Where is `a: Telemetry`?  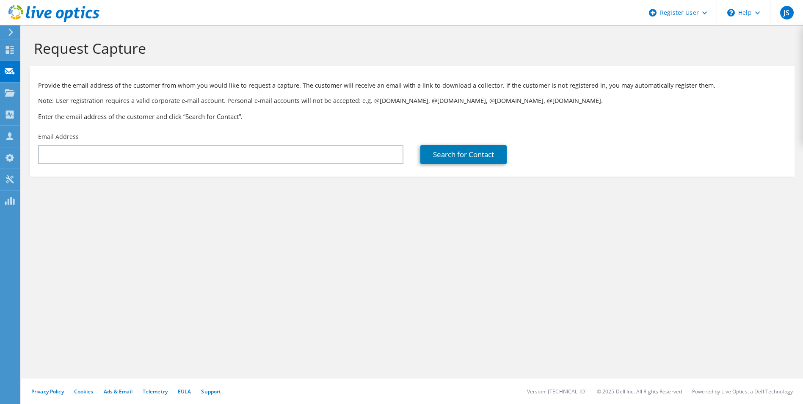 a: Telemetry is located at coordinates (155, 391).